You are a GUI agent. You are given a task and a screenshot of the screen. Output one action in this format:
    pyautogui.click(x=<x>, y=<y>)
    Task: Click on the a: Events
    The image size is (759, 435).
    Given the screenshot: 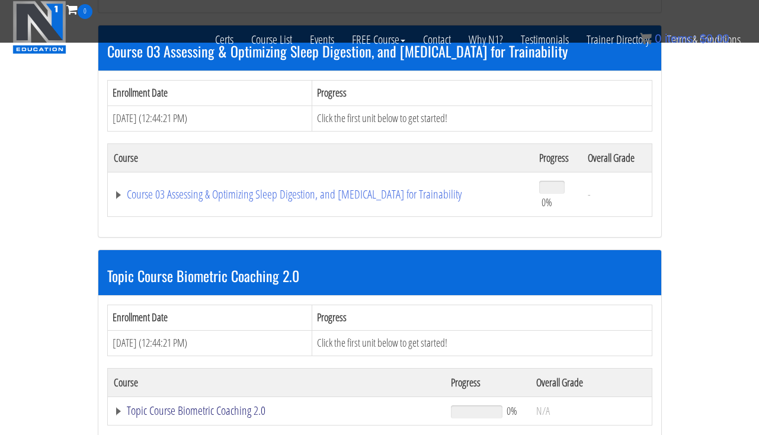 What is the action you would take?
    pyautogui.click(x=322, y=40)
    